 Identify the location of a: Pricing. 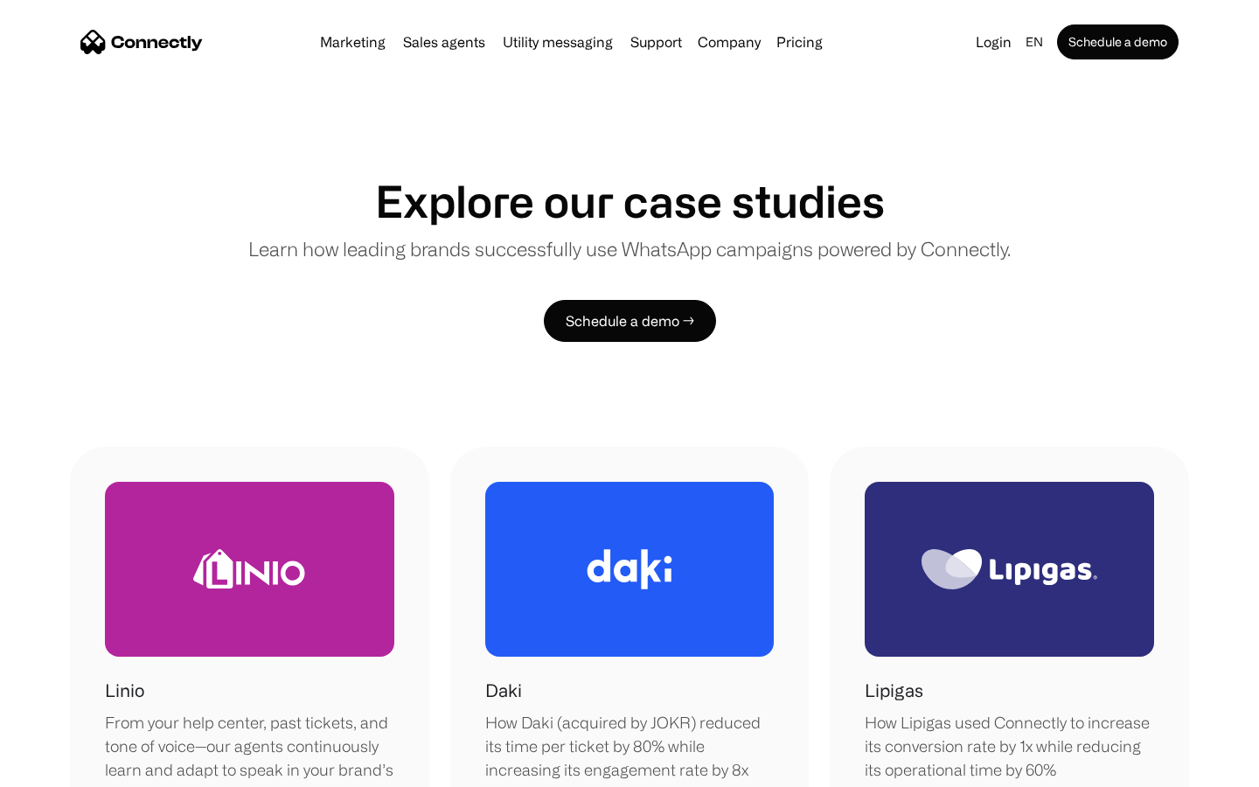
(799, 42).